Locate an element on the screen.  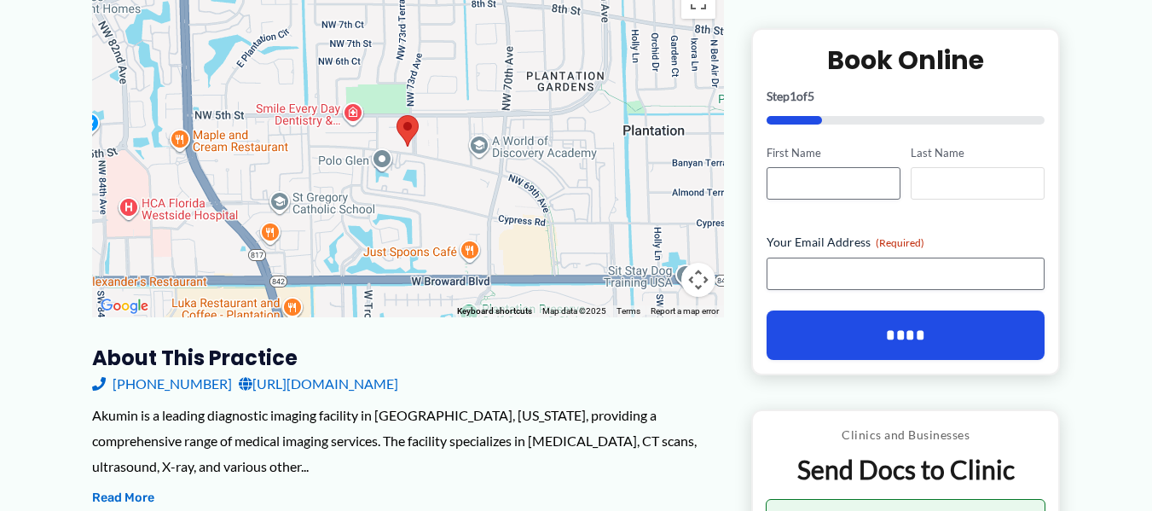
label: Your Email Address is located at coordinates (905, 242).